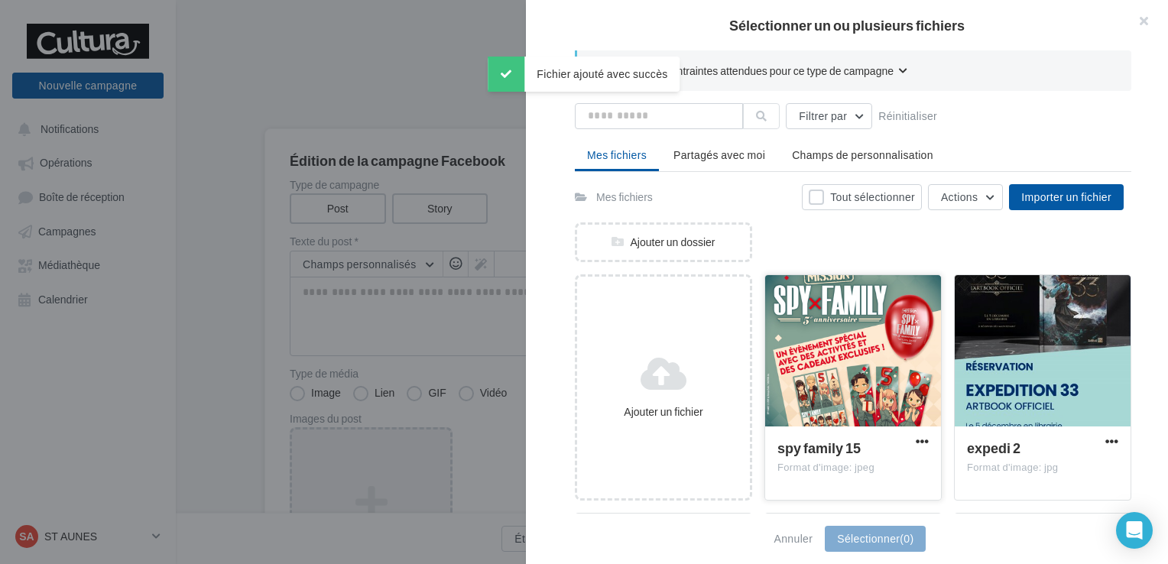  Describe the element at coordinates (617, 154) in the screenshot. I see `span: Mes fichiers` at that location.